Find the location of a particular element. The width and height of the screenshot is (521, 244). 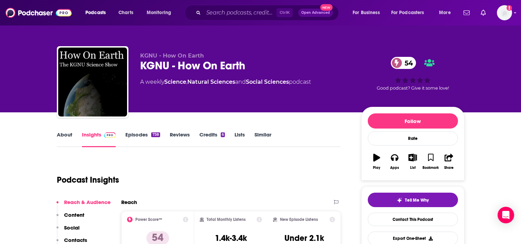

div: Play is located at coordinates (377, 168).